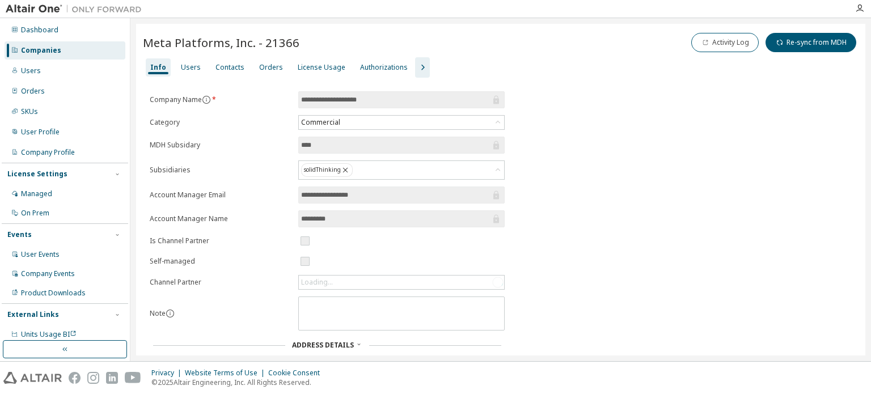  Describe the element at coordinates (230, 68) in the screenshot. I see `div: Contacts` at that location.